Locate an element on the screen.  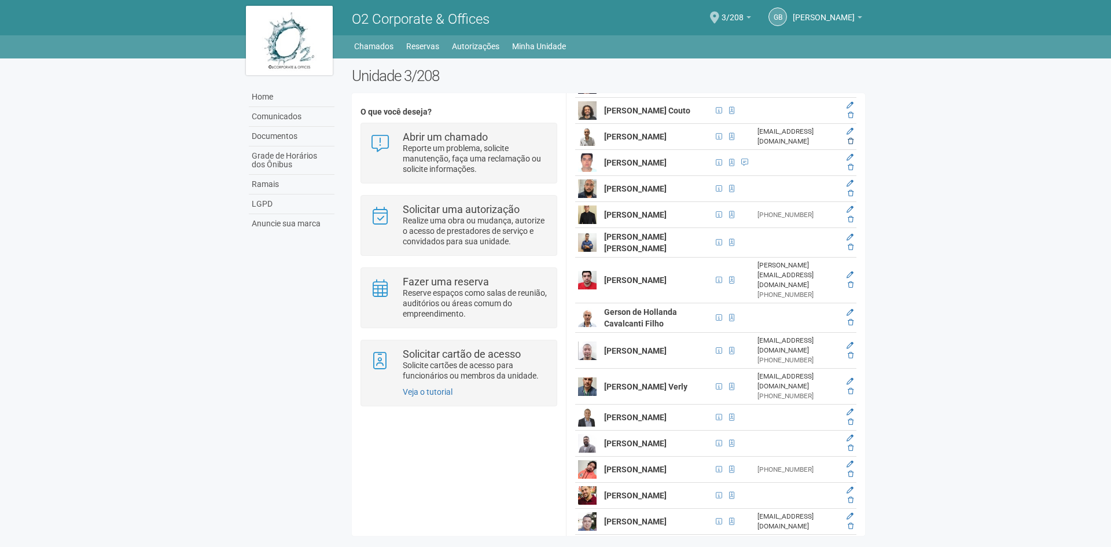
a: Documentos is located at coordinates (292, 137).